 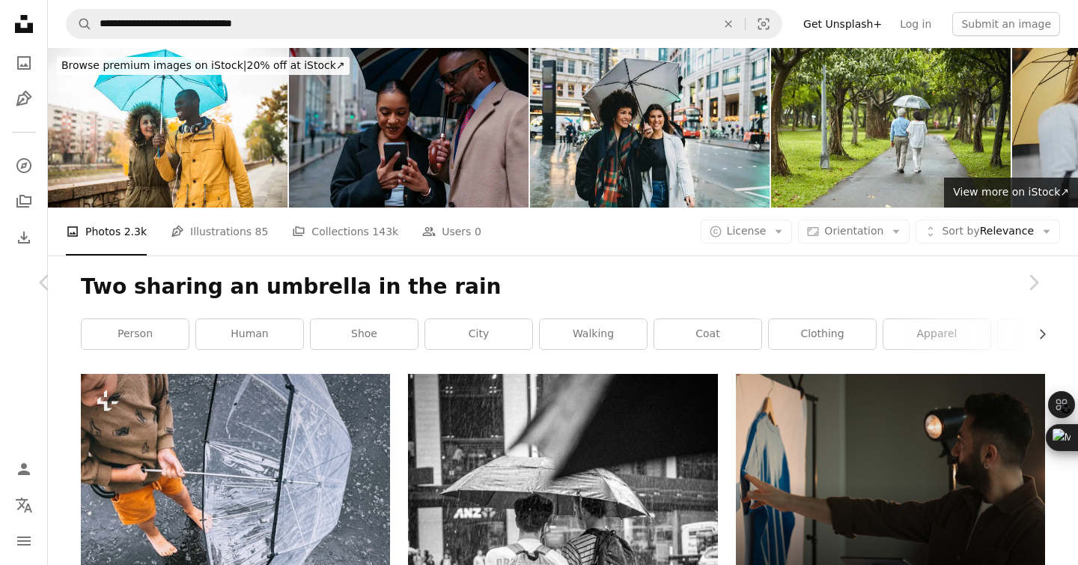 What do you see at coordinates (916, 24) in the screenshot?
I see `a: Log in` at bounding box center [916, 24].